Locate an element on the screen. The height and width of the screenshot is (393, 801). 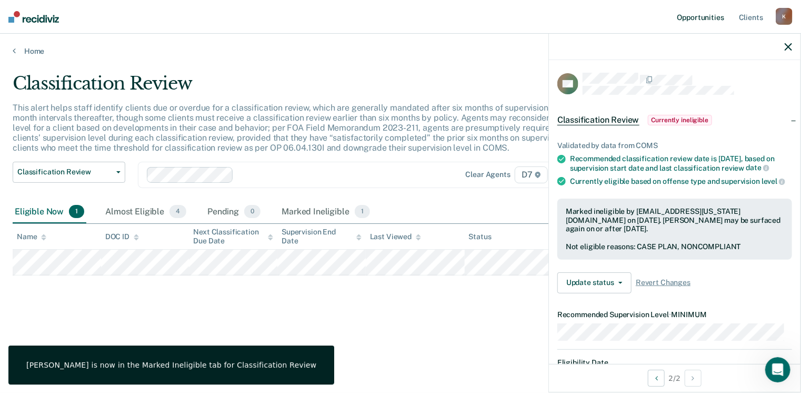
div: DOC ID is located at coordinates (122, 236).